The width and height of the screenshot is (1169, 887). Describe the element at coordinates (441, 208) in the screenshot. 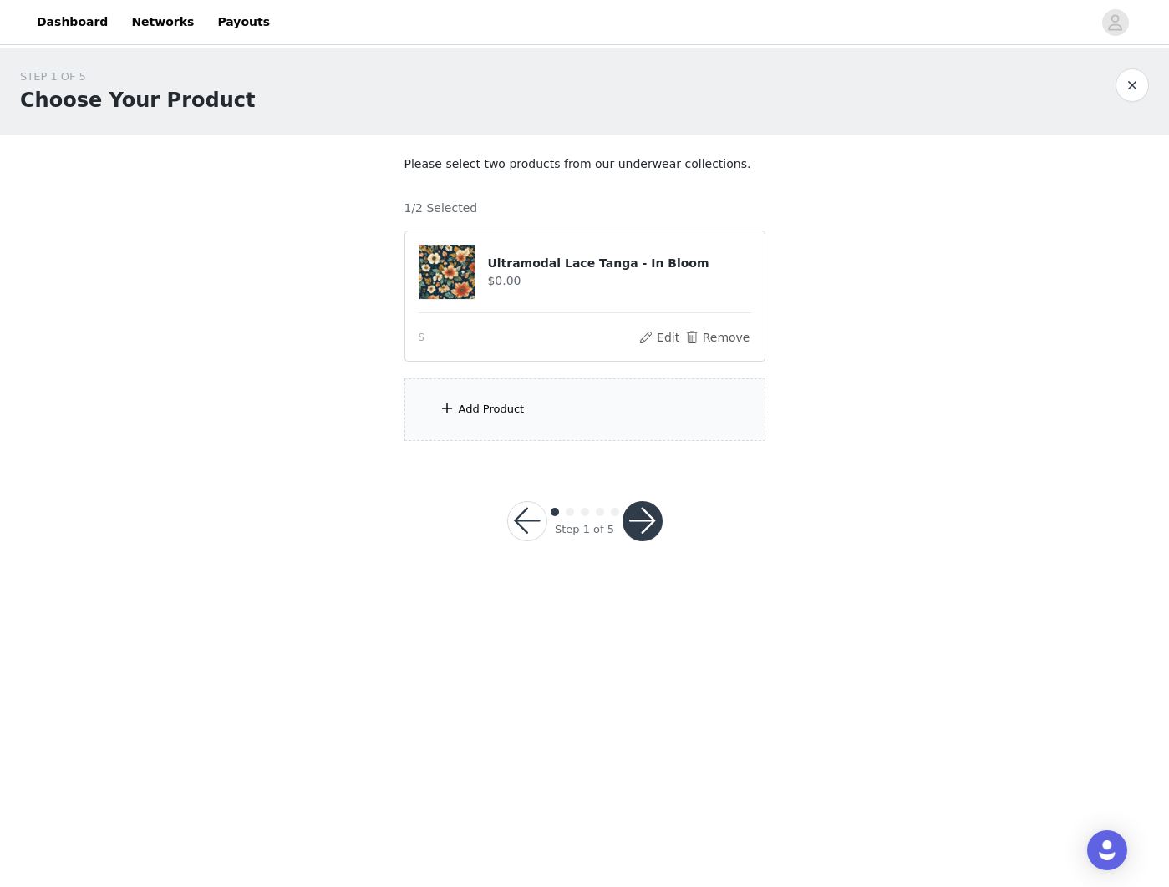

I see `h4: 1/2 Selected` at that location.